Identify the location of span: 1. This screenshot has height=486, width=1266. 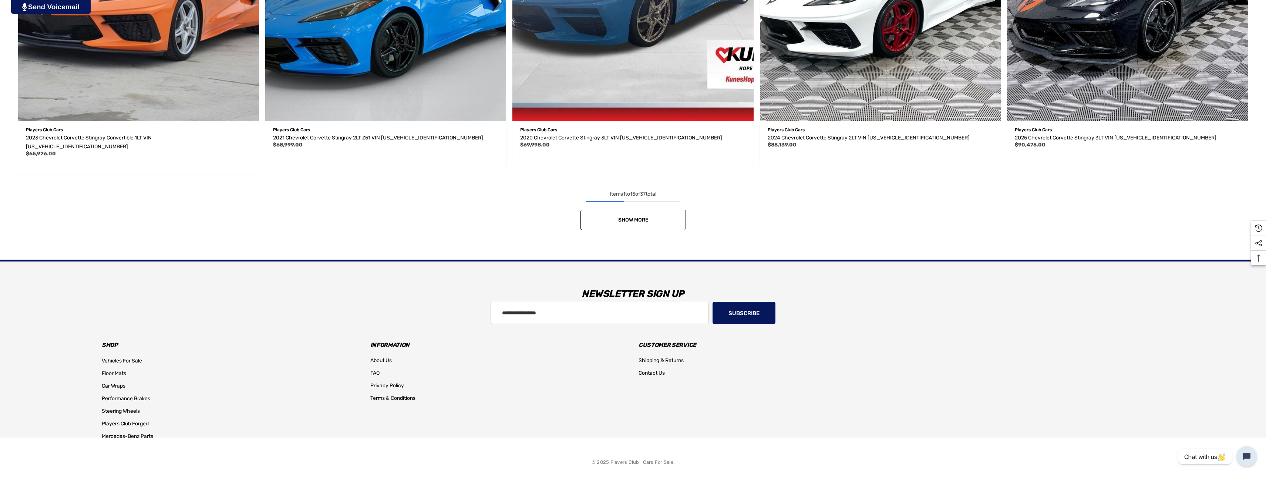
(624, 194).